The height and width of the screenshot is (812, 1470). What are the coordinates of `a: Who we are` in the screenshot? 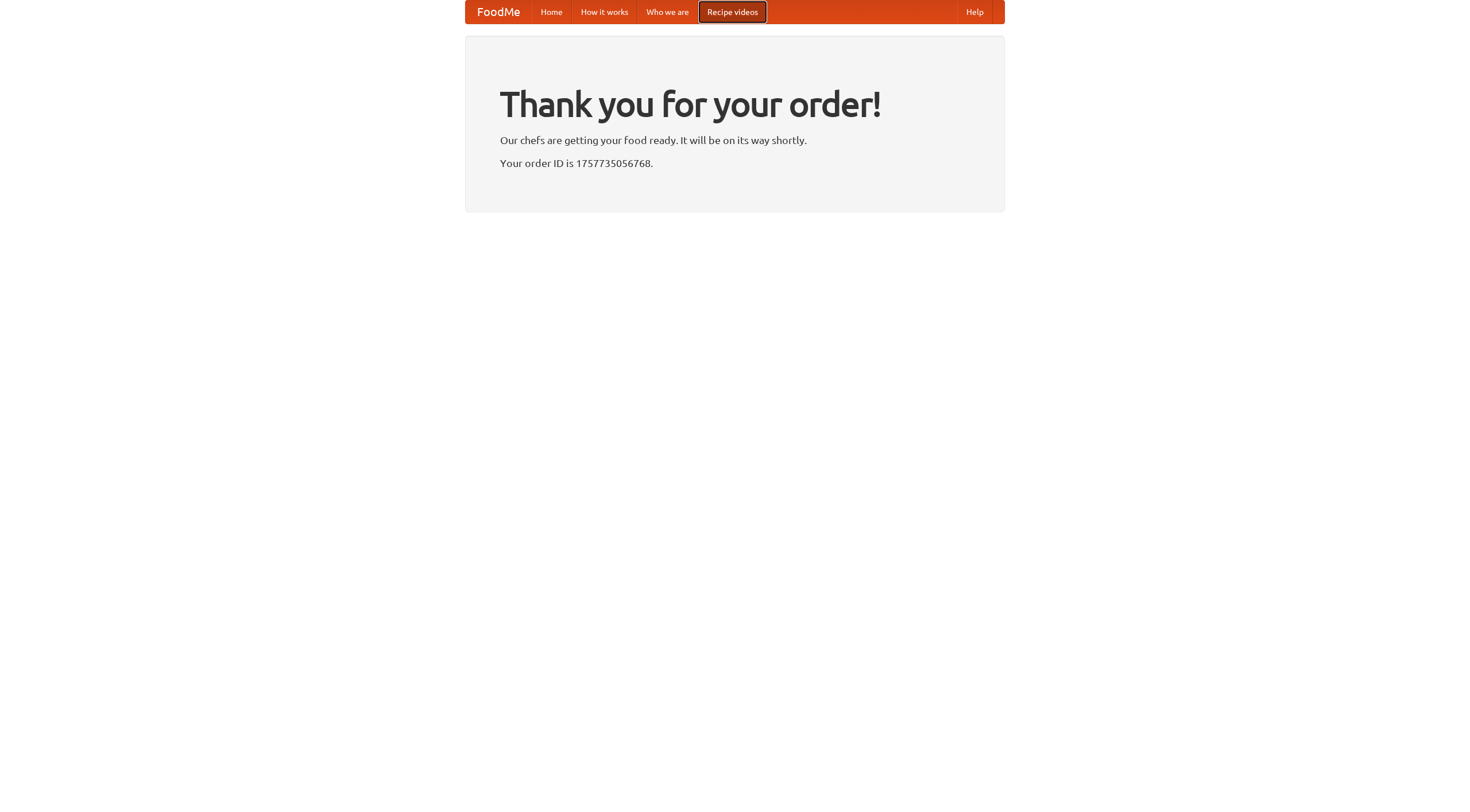 It's located at (668, 12).